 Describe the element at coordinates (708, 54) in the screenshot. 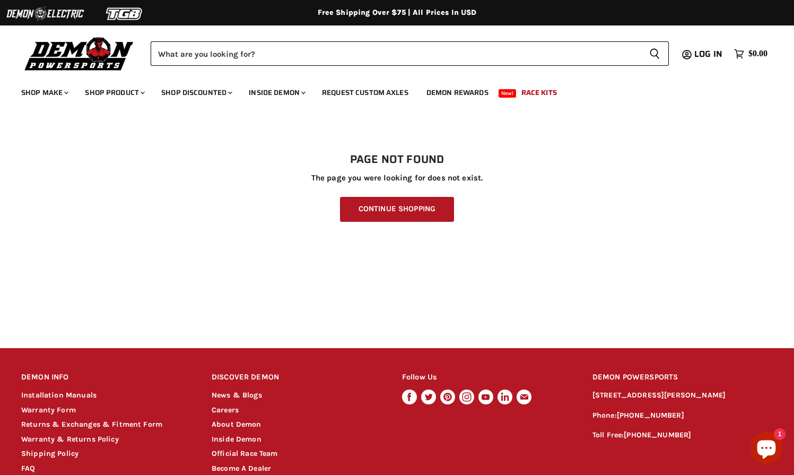

I see `span: Log in` at that location.